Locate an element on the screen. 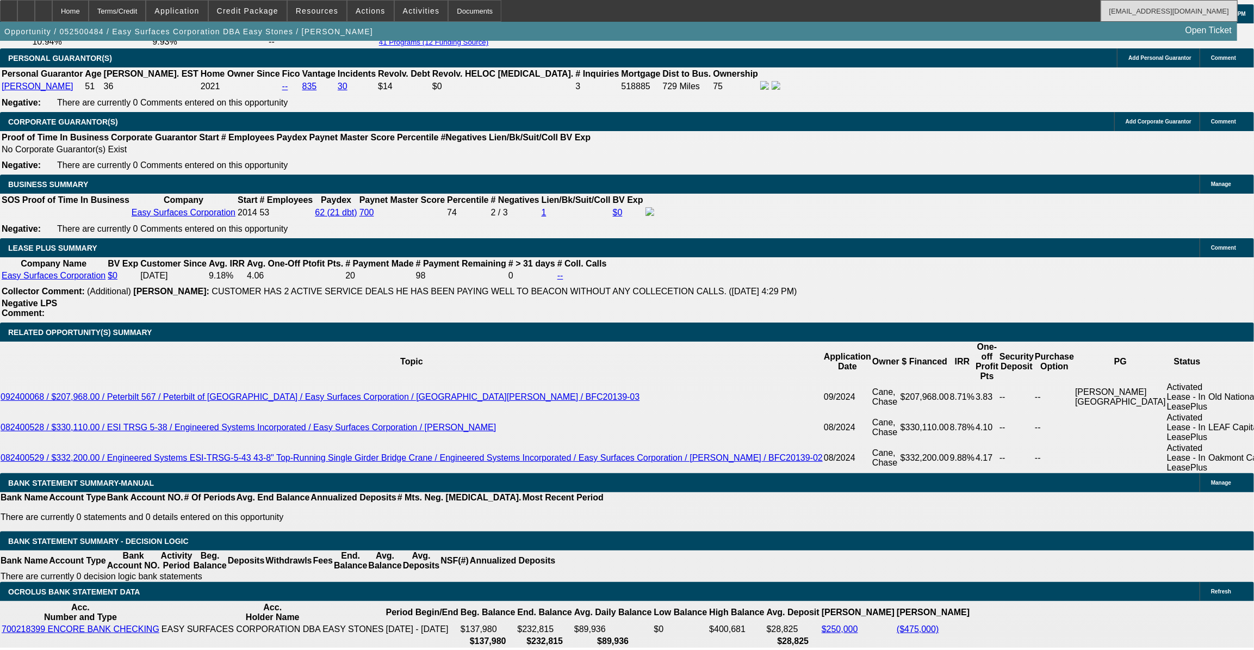  a: ($475,000) is located at coordinates (918, 629).